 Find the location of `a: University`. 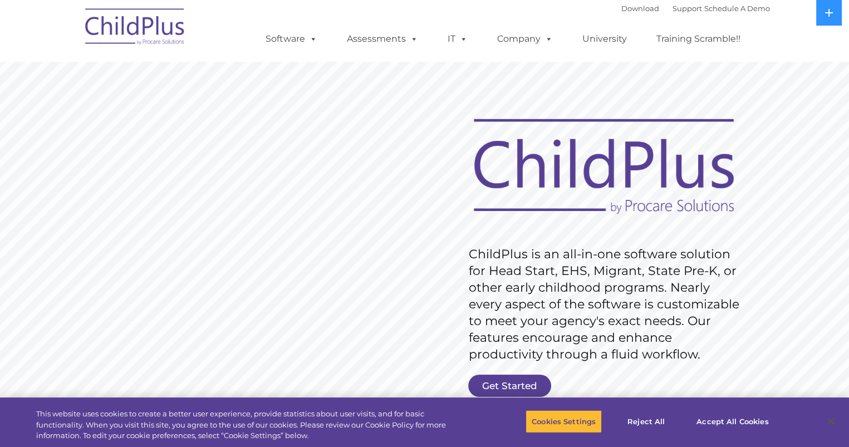

a: University is located at coordinates (604, 39).